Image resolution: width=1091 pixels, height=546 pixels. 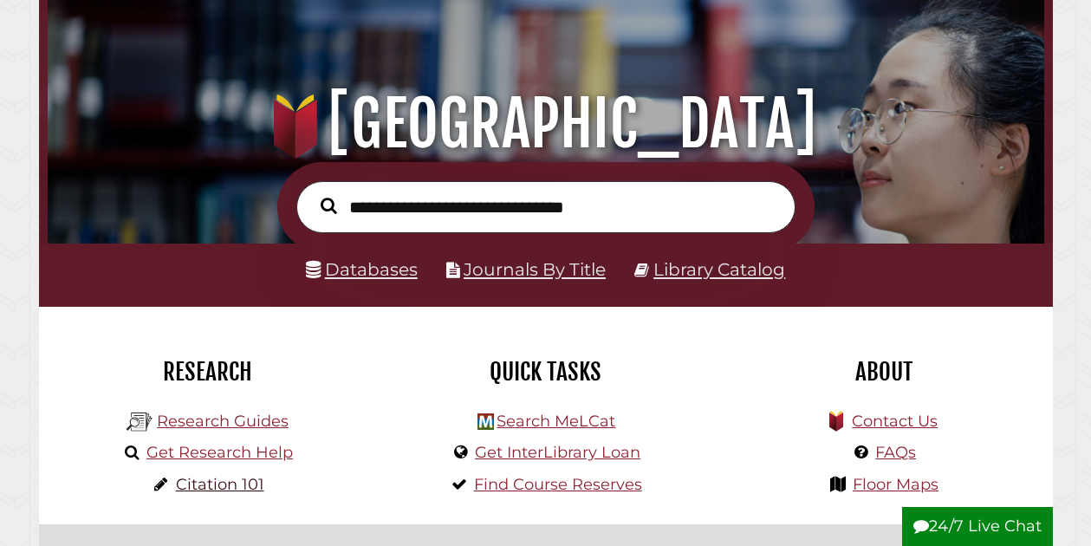 What do you see at coordinates (558, 485) in the screenshot?
I see `a: Find Course Reserves` at bounding box center [558, 485].